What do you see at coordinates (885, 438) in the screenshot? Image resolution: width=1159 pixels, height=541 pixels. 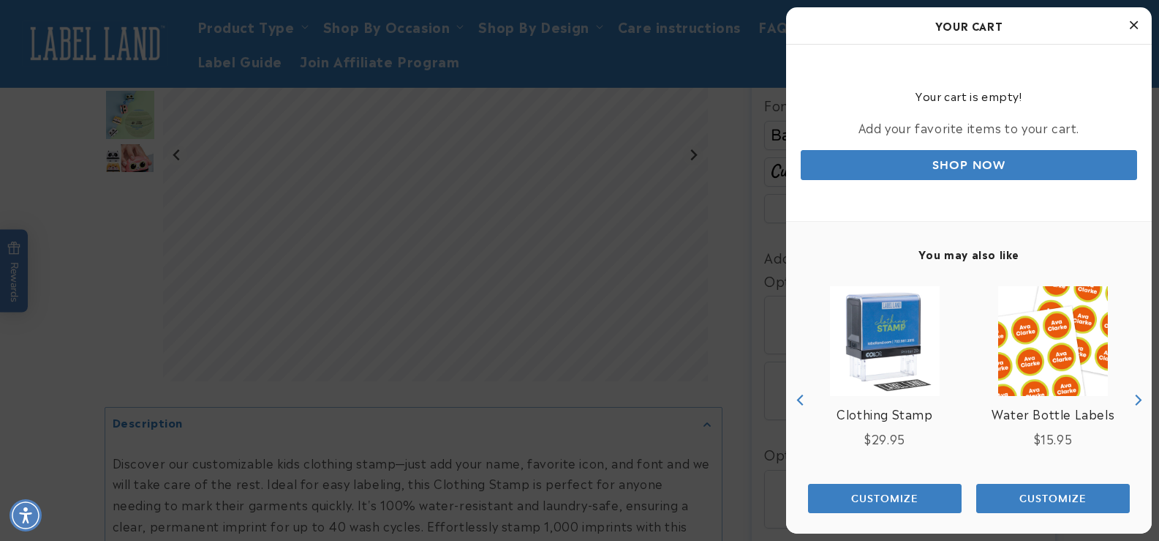 I see `span: $29.95` at bounding box center [885, 438].